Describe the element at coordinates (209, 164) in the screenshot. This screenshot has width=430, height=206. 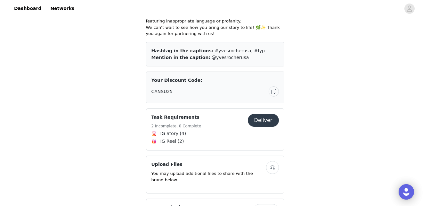
I see `h4: Upload Files` at that location.